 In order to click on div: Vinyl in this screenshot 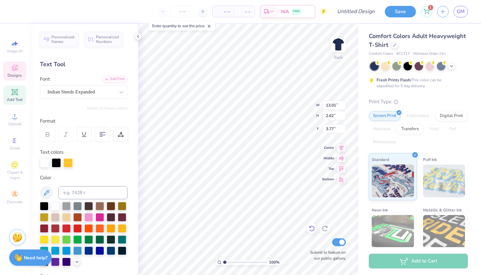, I will do `click(434, 129)`.